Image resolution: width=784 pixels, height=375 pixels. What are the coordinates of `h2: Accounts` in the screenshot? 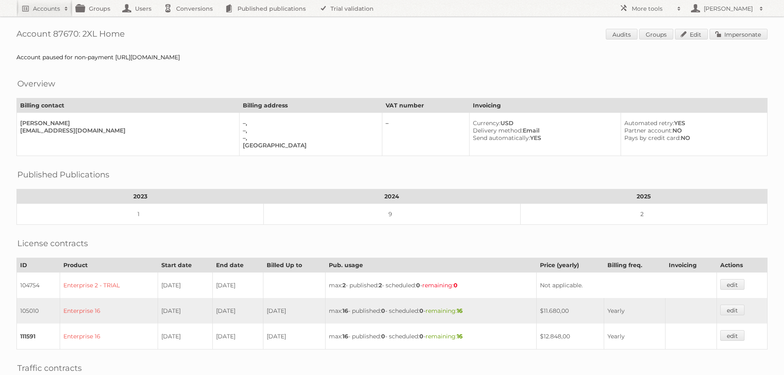 It's located at (47, 9).